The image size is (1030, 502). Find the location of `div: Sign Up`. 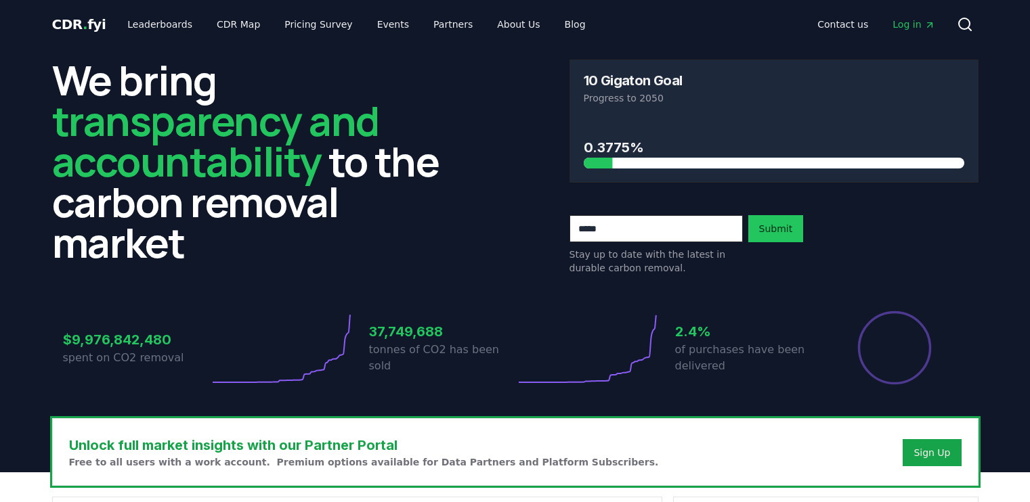

div: Sign Up is located at coordinates (932, 453).